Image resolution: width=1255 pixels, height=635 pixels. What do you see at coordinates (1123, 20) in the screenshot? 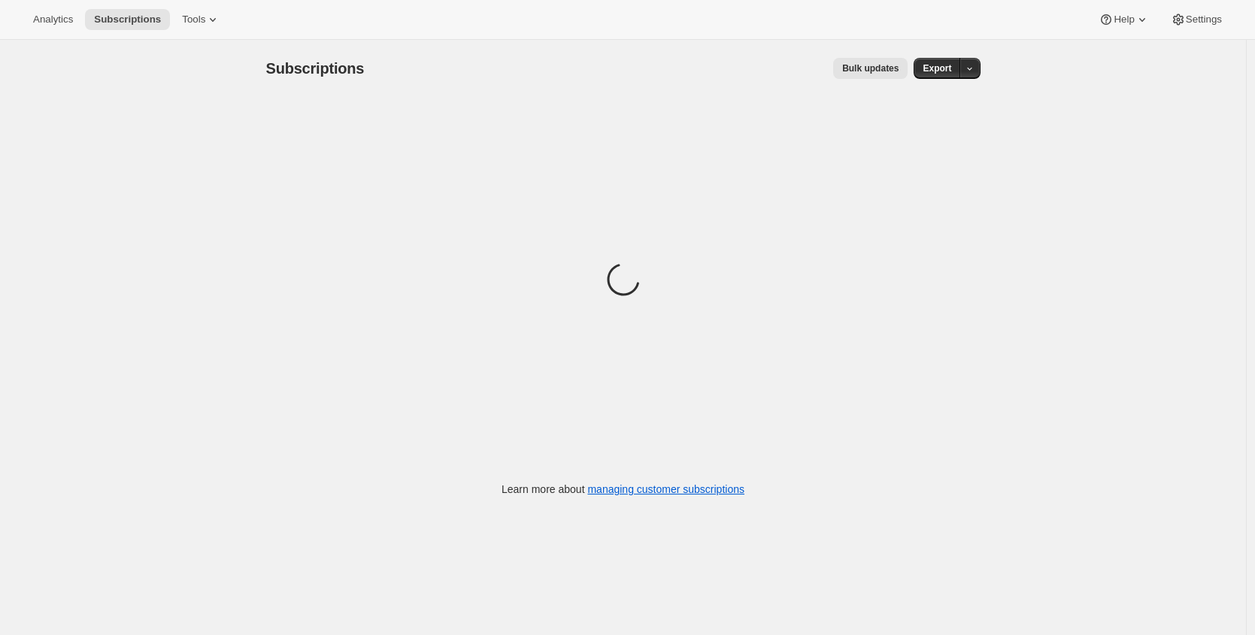
I see `button: Help` at bounding box center [1123, 20].